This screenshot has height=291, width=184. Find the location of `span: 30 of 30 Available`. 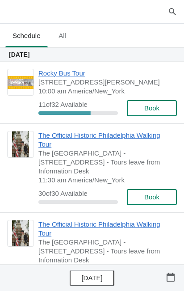

span: 30 of 30 Available is located at coordinates (63, 193).